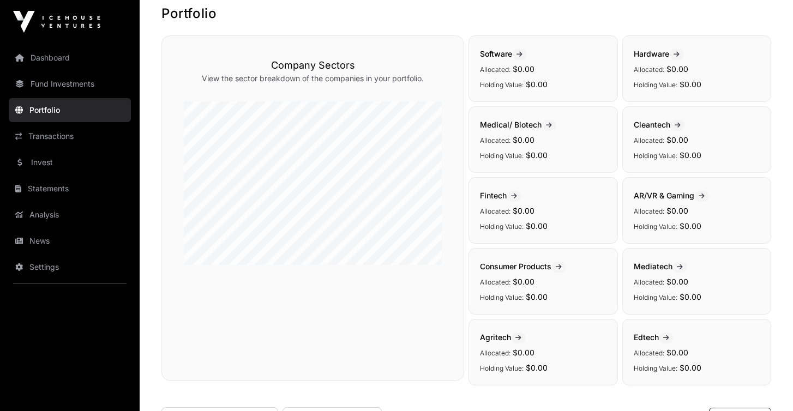 This screenshot has height=411, width=793. Describe the element at coordinates (70, 58) in the screenshot. I see `a: Dashboard` at that location.